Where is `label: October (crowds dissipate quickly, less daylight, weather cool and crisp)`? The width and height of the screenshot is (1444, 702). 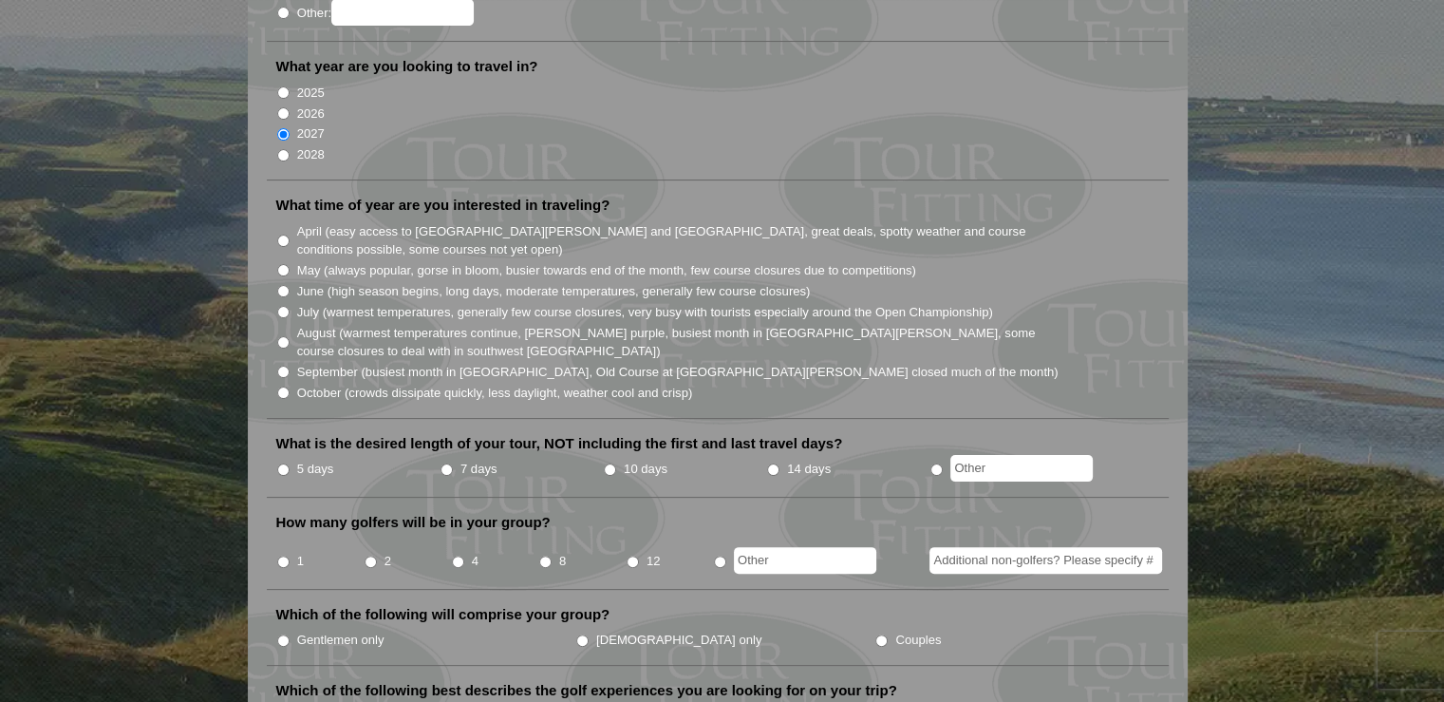
label: October (crowds dissipate quickly, less daylight, weather cool and crisp) is located at coordinates (495, 393).